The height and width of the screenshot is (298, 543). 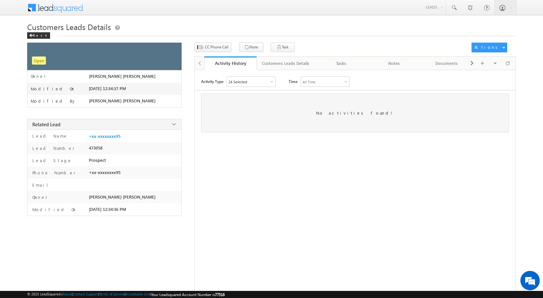 What do you see at coordinates (220, 295) in the screenshot?
I see `span: 77516` at bounding box center [220, 295].